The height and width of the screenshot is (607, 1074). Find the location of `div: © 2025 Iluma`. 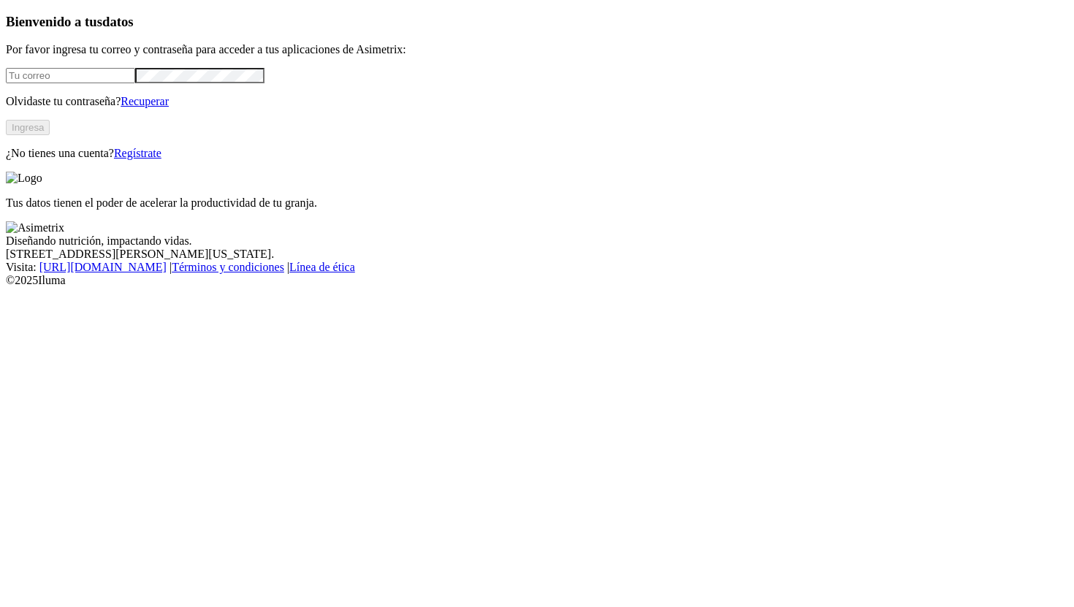

div: © 2025 Iluma is located at coordinates (537, 281).